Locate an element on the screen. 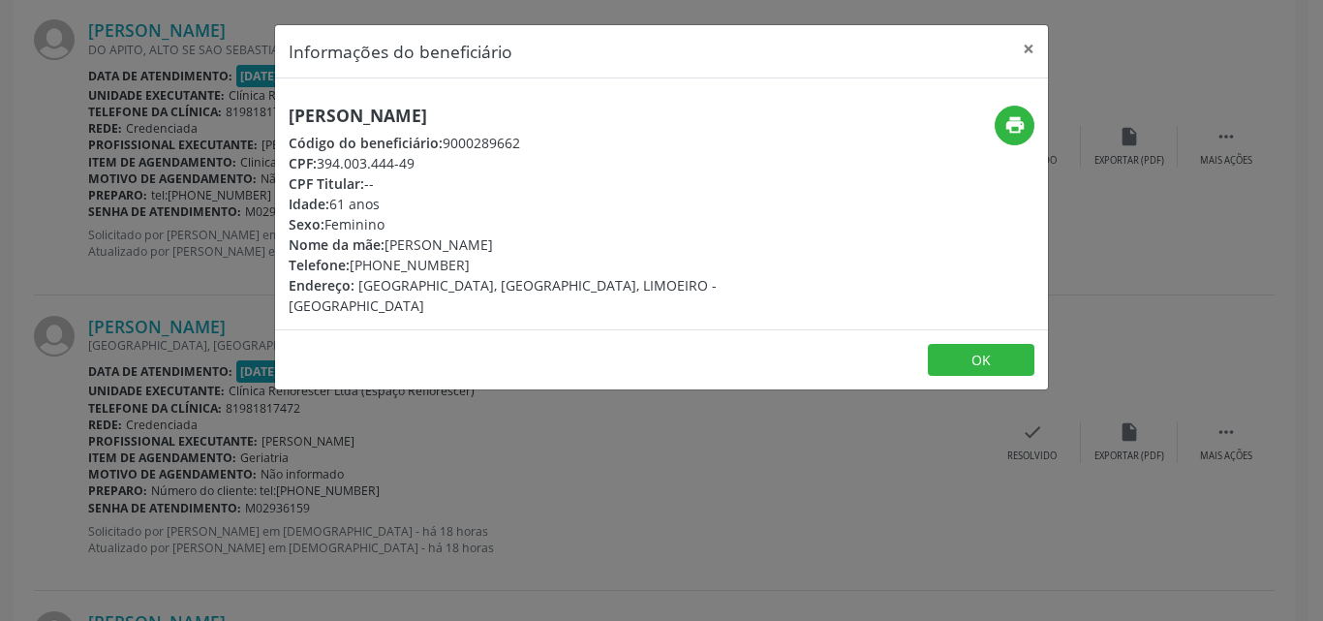  span: Nome da mãe: is located at coordinates (336, 244).